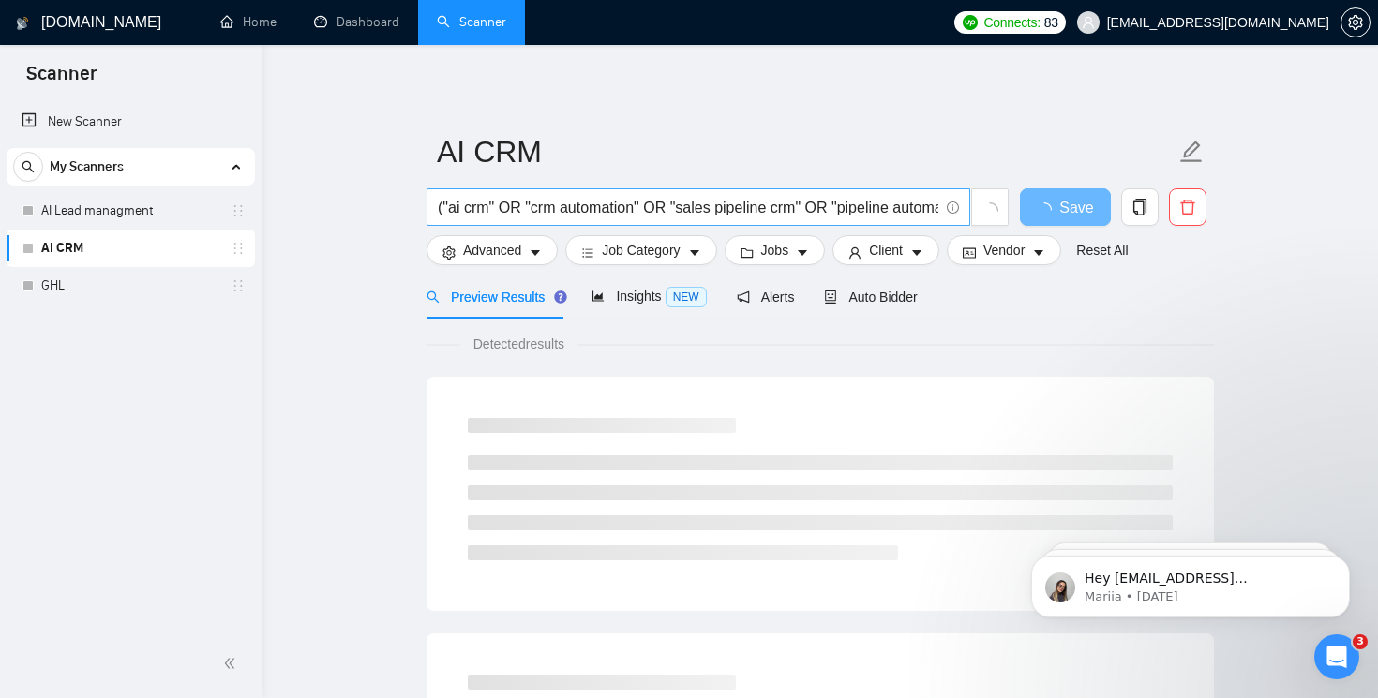  I want to click on p: Message from Mariia, sent 2w ago, so click(203, 81).